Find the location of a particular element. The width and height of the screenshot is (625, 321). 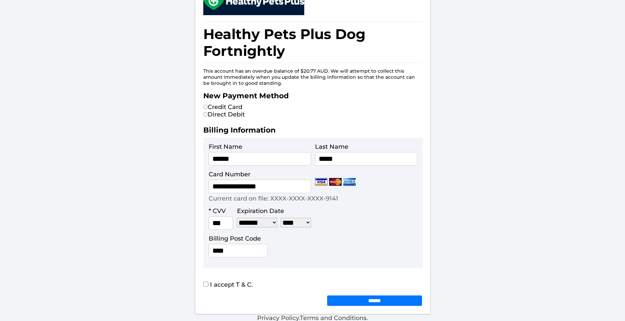

img: Amex is located at coordinates (349, 182).